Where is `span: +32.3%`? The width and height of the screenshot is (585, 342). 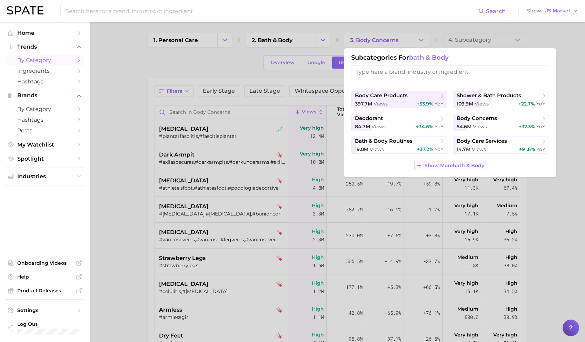 span: +32.3% is located at coordinates (527, 127).